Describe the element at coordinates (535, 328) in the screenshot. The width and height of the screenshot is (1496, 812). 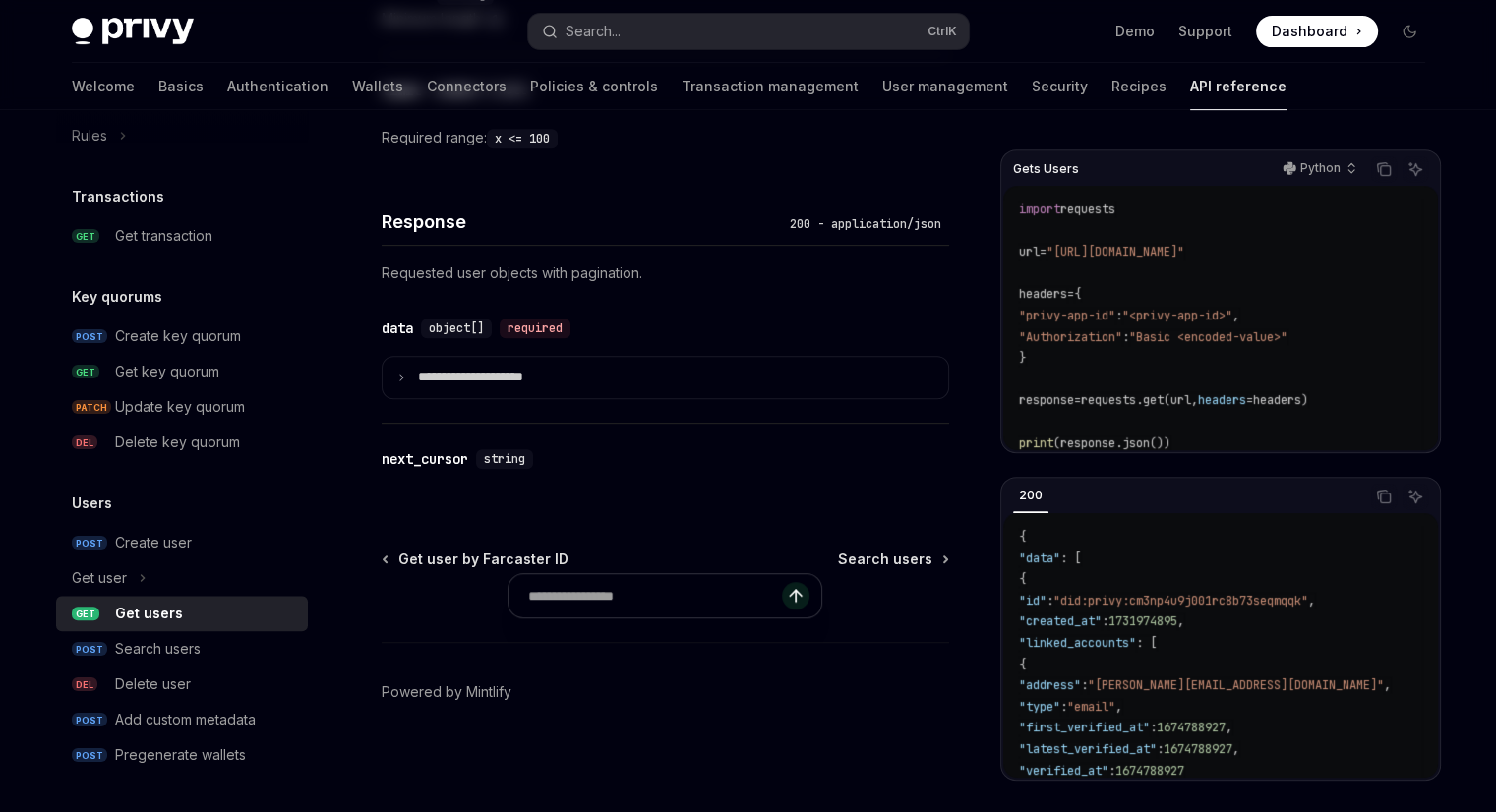
I see `div: required` at that location.